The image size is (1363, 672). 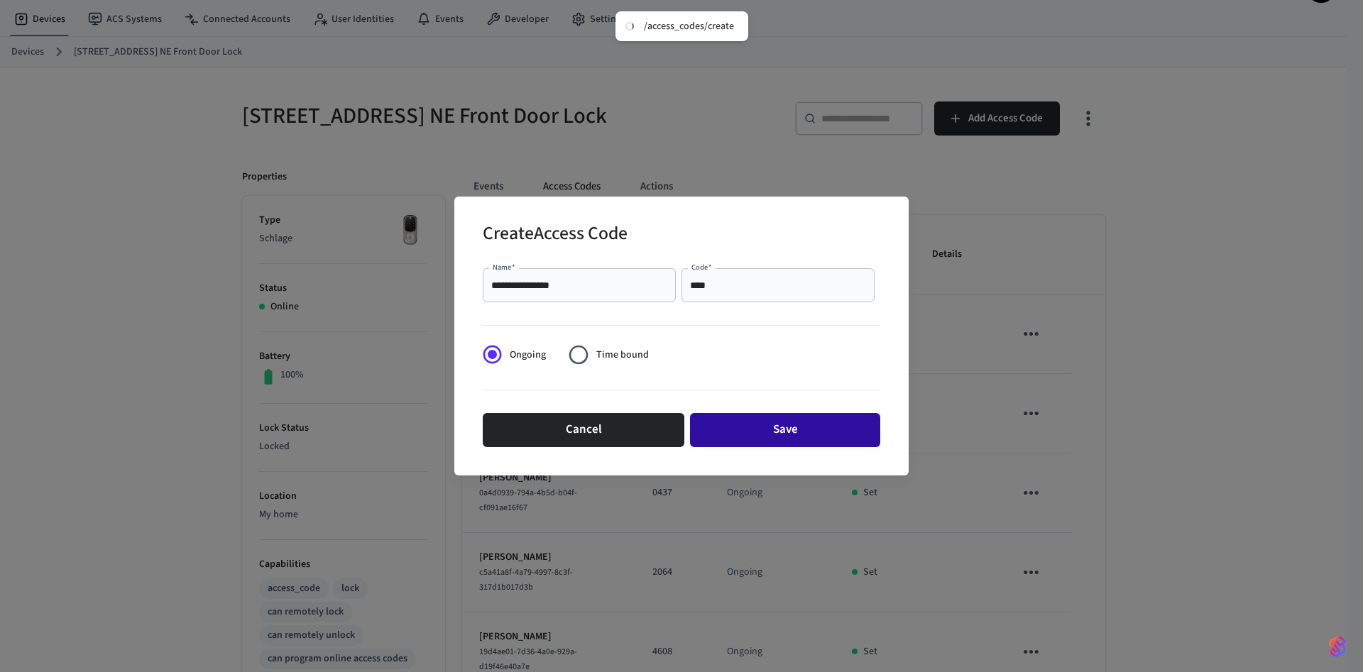 What do you see at coordinates (689, 26) in the screenshot?
I see `div: /access_codes/create` at bounding box center [689, 26].